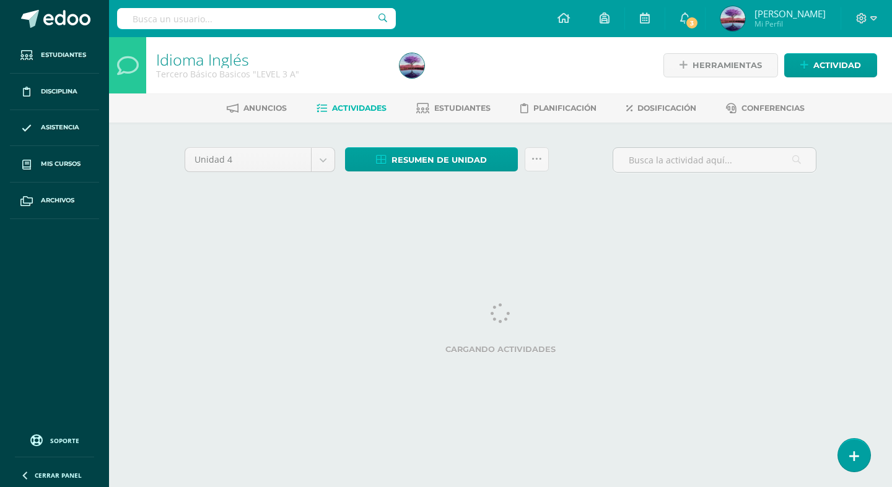  I want to click on span: Resumen de unidad, so click(439, 160).